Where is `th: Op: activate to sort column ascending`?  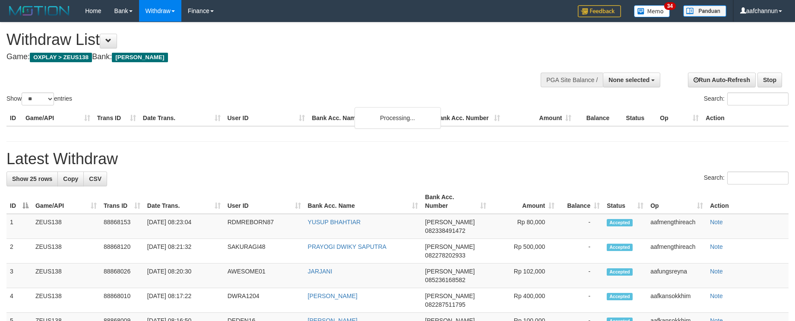
th: Op: activate to sort column ascending is located at coordinates (676, 201).